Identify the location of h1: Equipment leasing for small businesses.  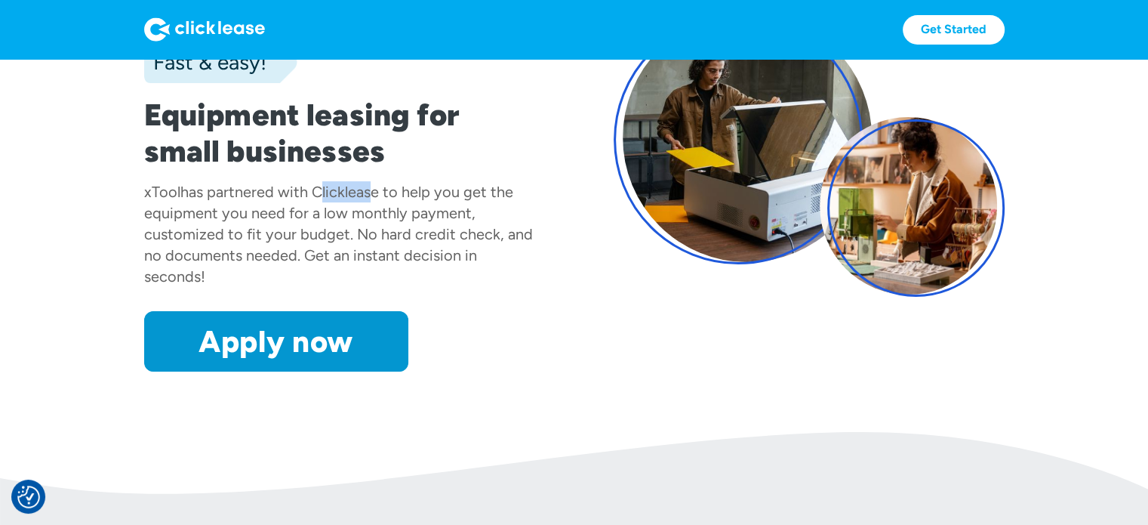
(340, 133).